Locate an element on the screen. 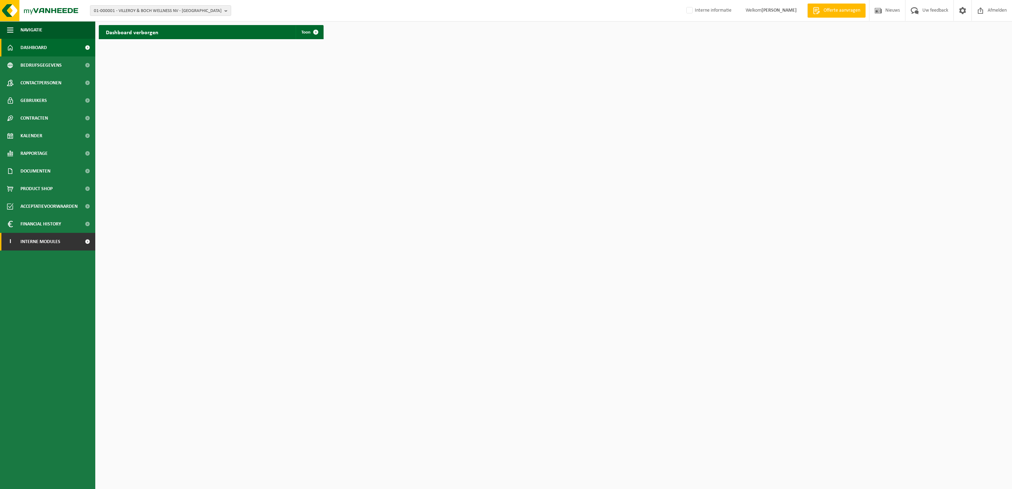 The width and height of the screenshot is (1012, 489). span: Offerte aanvragen is located at coordinates (842, 11).